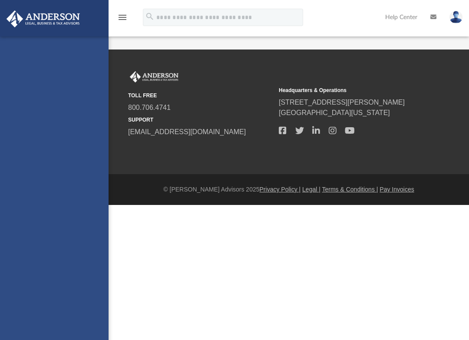  I want to click on a: Privacy Policy |, so click(280, 189).